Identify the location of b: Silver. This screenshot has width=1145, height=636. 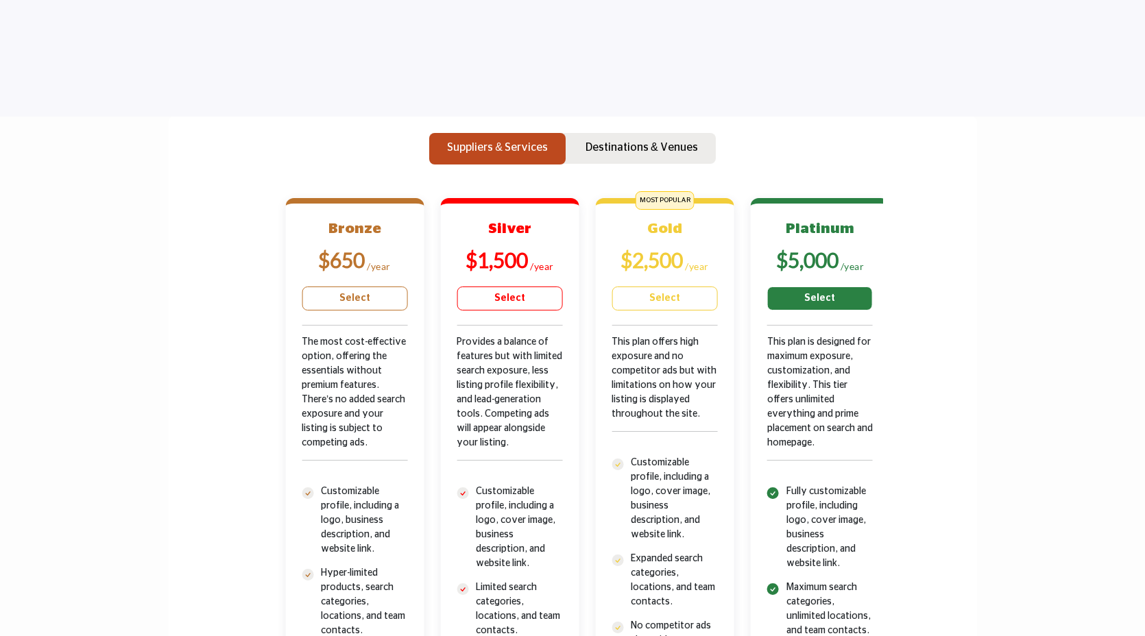
(509, 228).